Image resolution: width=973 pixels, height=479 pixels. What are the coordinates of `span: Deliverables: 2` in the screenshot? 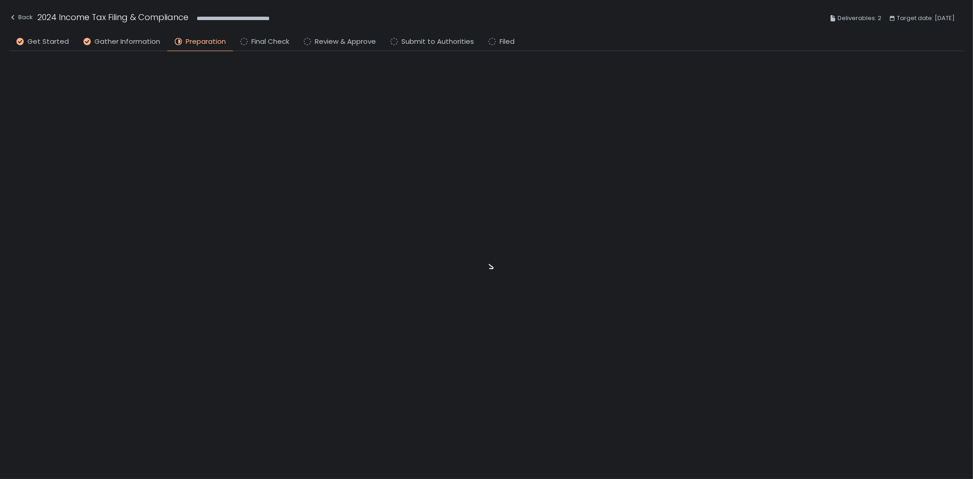 It's located at (859, 18).